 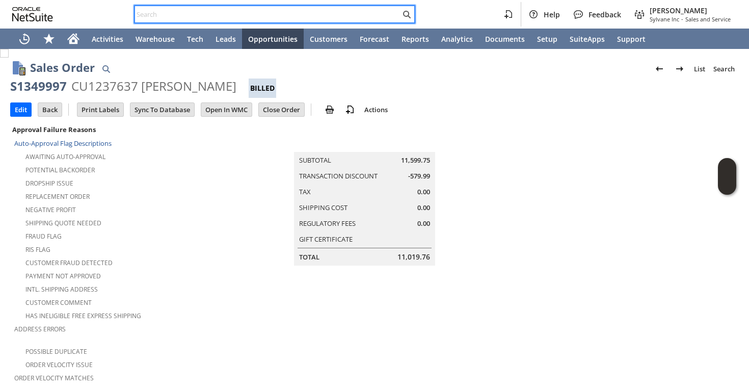 What do you see at coordinates (330, 110) in the screenshot?
I see `img: print.svg` at bounding box center [330, 110].